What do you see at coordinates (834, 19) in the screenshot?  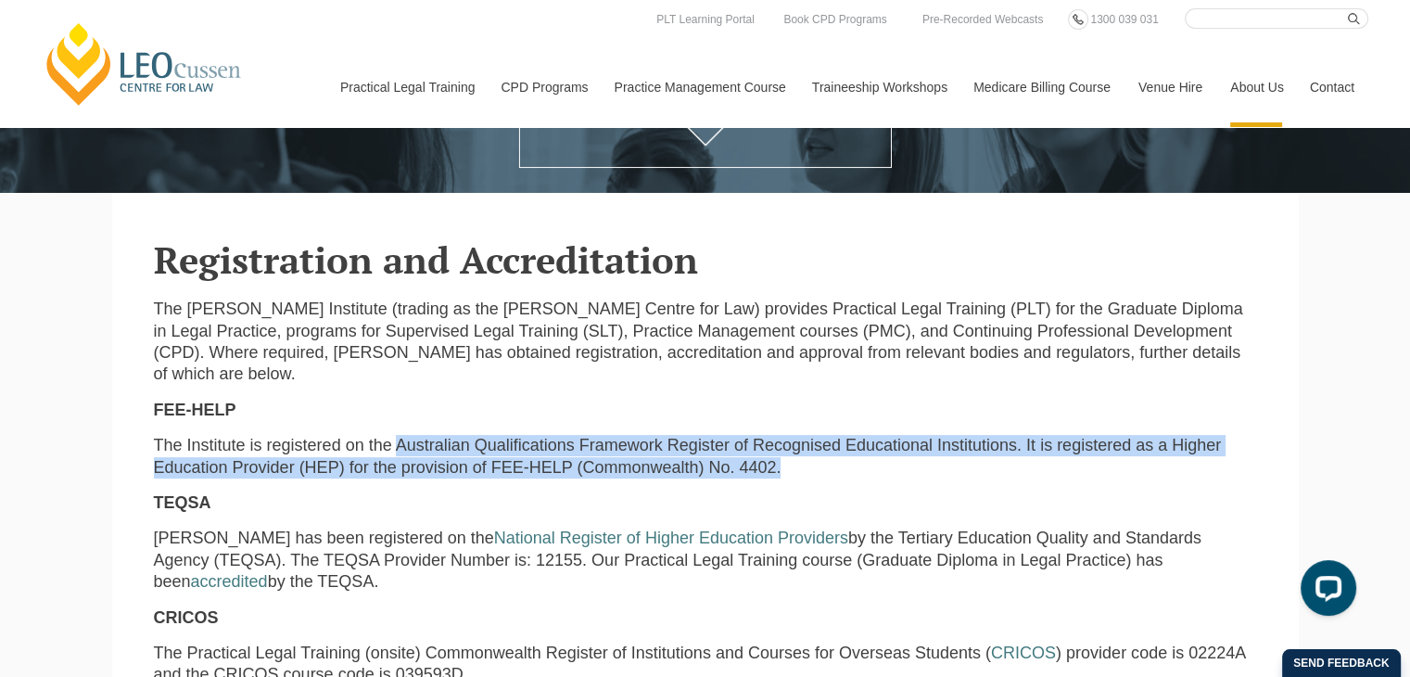 I see `a: Book CPD Programs` at bounding box center [834, 19].